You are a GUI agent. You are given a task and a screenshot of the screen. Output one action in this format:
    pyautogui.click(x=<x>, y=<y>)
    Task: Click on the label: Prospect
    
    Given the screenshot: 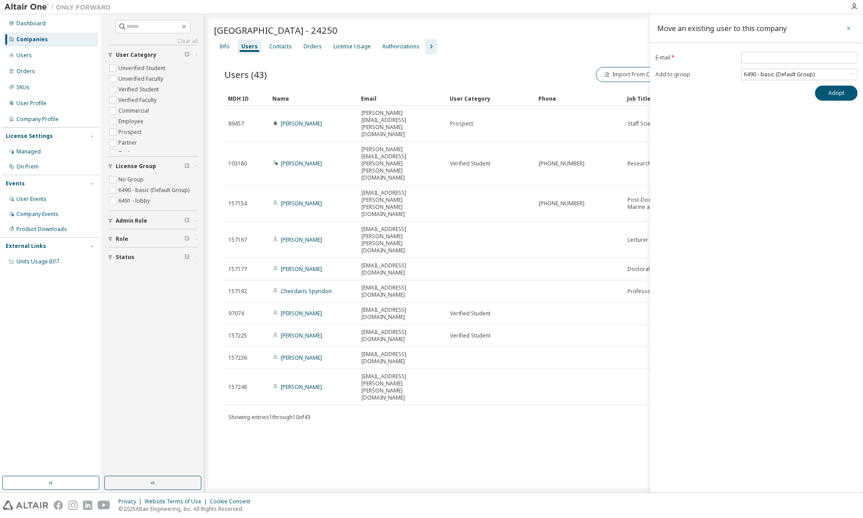 What is the action you would take?
    pyautogui.click(x=131, y=132)
    